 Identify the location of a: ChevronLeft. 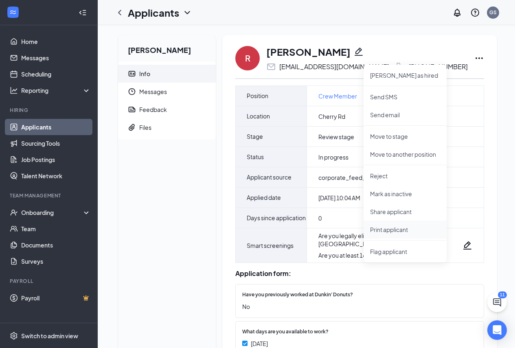
(120, 13).